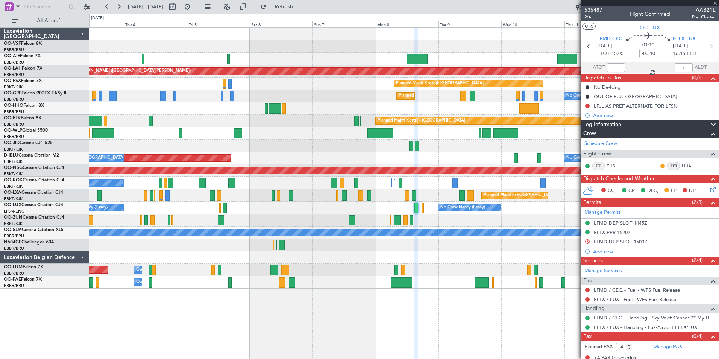 Image resolution: width=719 pixels, height=359 pixels. I want to click on div: Add new, so click(654, 251).